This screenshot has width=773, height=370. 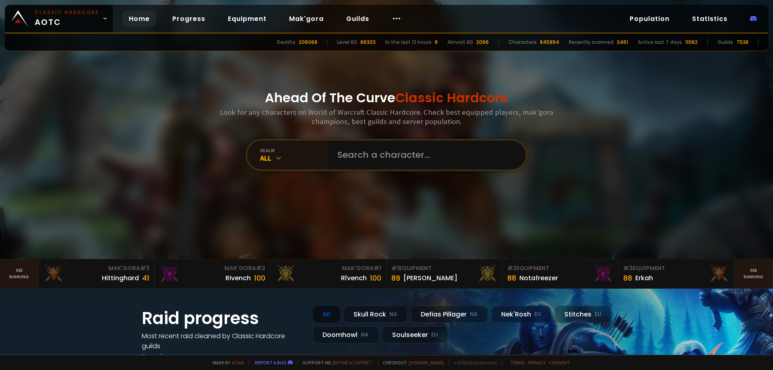 What do you see at coordinates (189, 19) in the screenshot?
I see `a: Progress` at bounding box center [189, 19].